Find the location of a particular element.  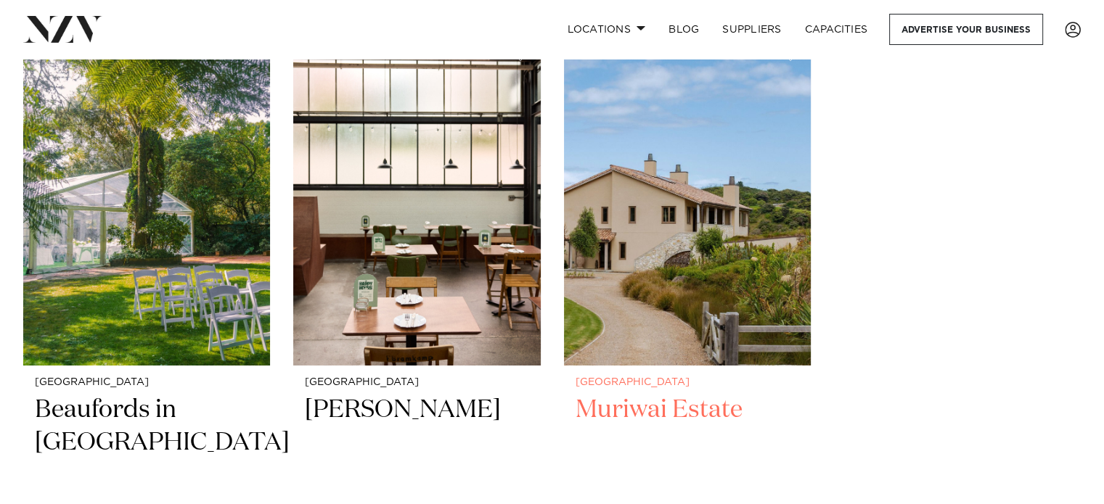

a: Advertise your business is located at coordinates (966, 29).